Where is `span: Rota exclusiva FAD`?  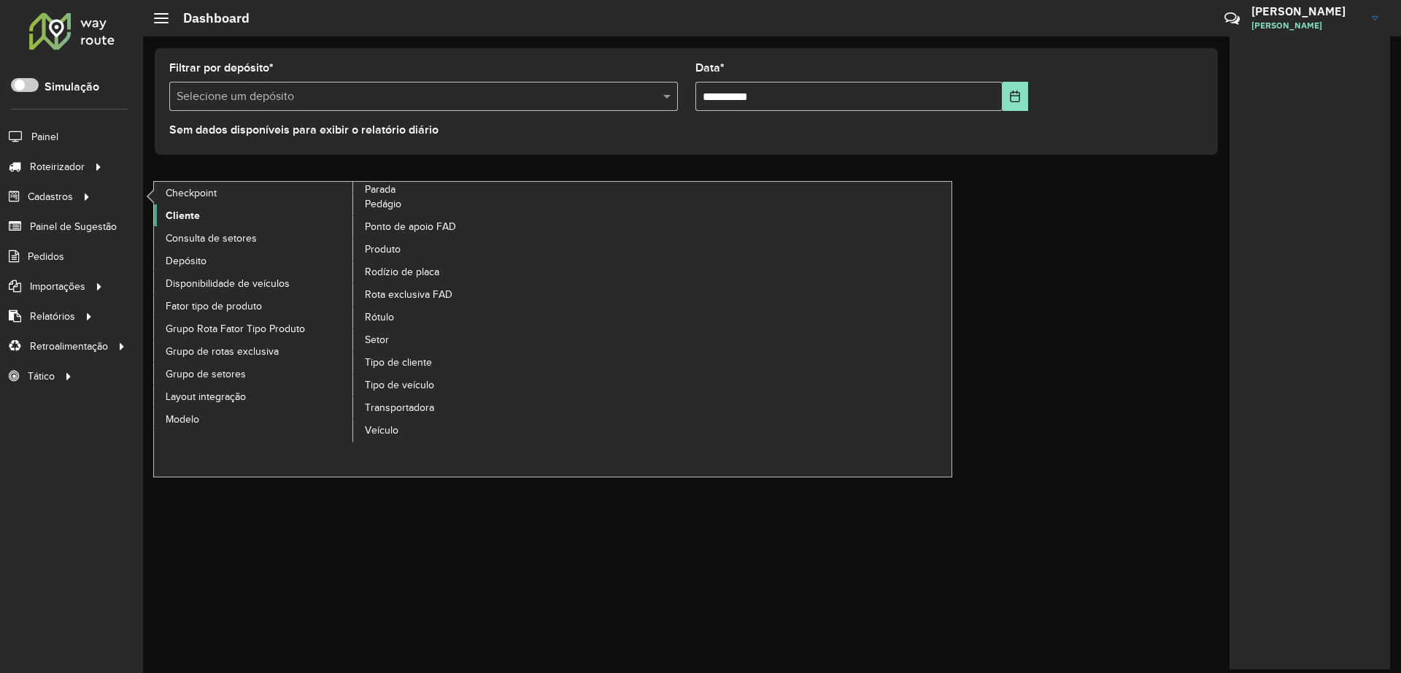
span: Rota exclusiva FAD is located at coordinates (409, 294).